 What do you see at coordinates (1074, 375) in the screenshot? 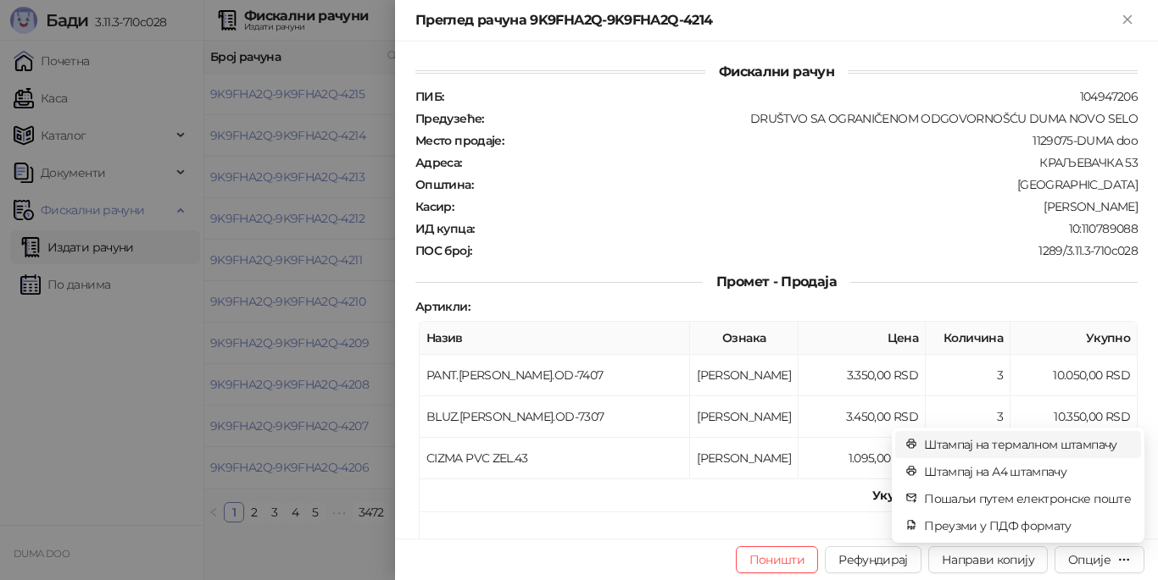
I see `td: 10.050,00 RSD` at bounding box center [1074, 375].